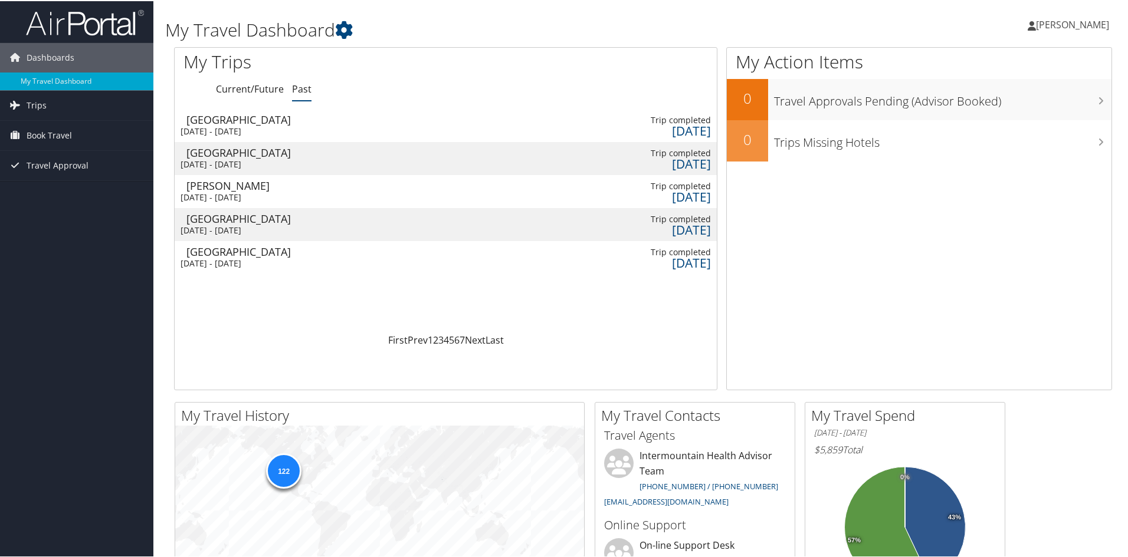 The image size is (1128, 557). I want to click on a: 3, so click(441, 339).